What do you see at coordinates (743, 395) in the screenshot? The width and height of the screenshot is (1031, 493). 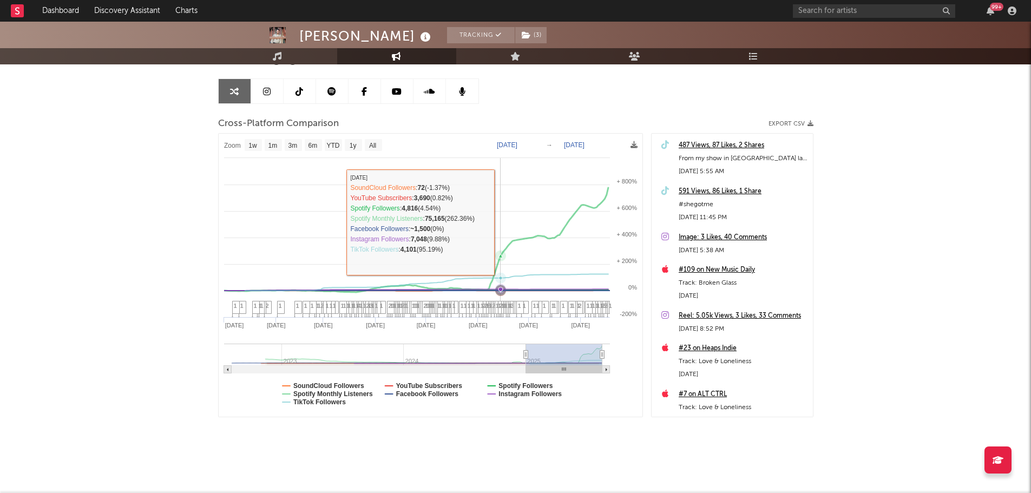 I see `a: #7 on ALT CTRL` at bounding box center [743, 395].